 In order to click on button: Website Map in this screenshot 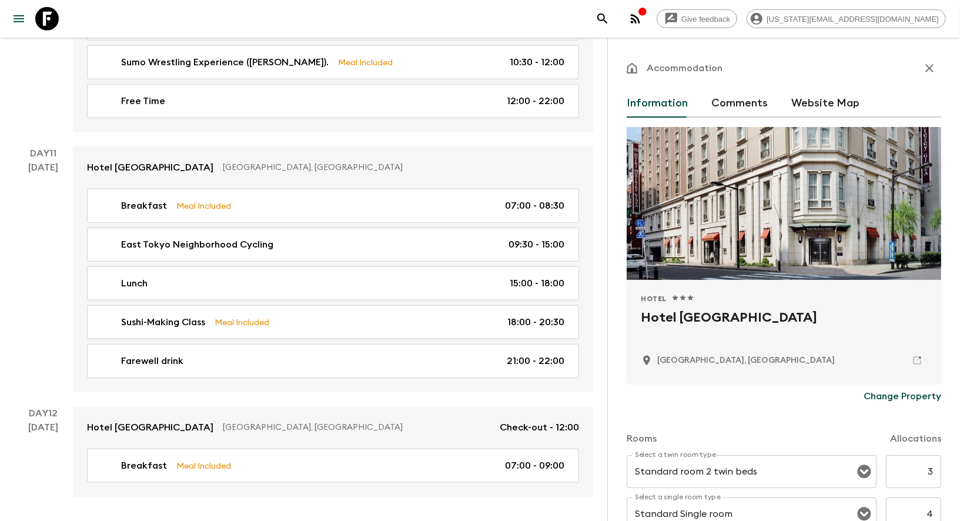, I will do `click(826, 103)`.